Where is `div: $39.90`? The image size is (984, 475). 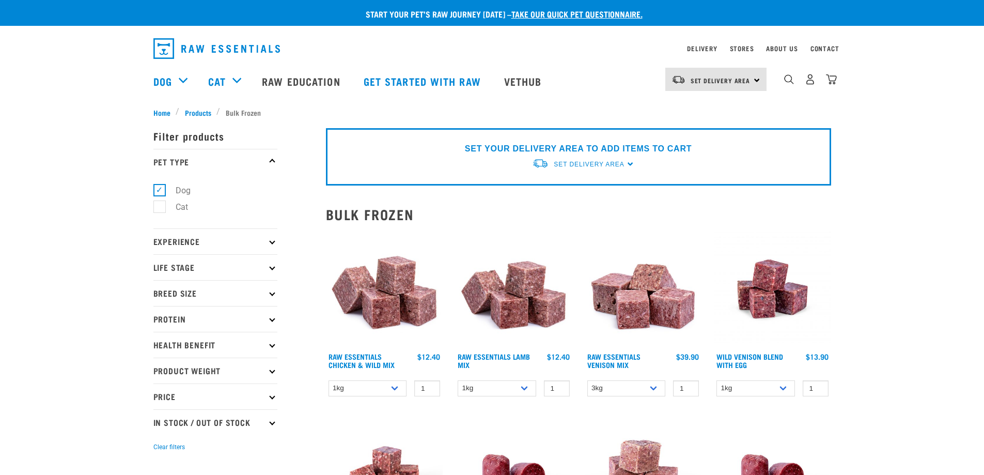
div: $39.90 is located at coordinates (688, 357).